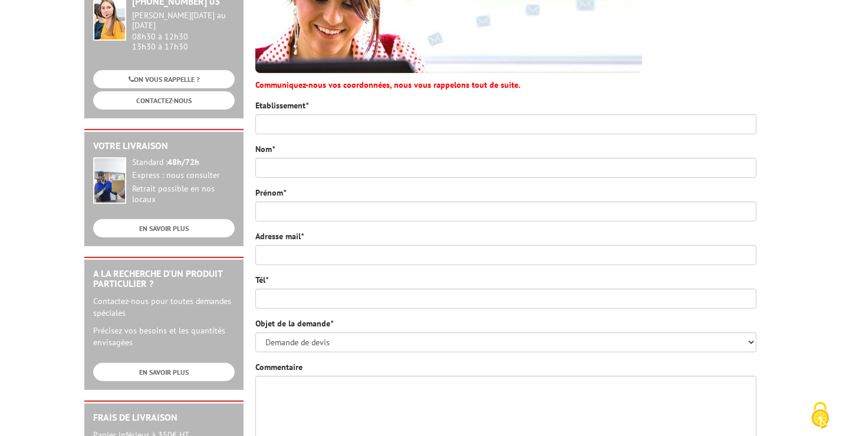 This screenshot has width=841, height=436. What do you see at coordinates (164, 337) in the screenshot?
I see `p: Précisez vos besoins et les quantités envisagées` at bounding box center [164, 337].